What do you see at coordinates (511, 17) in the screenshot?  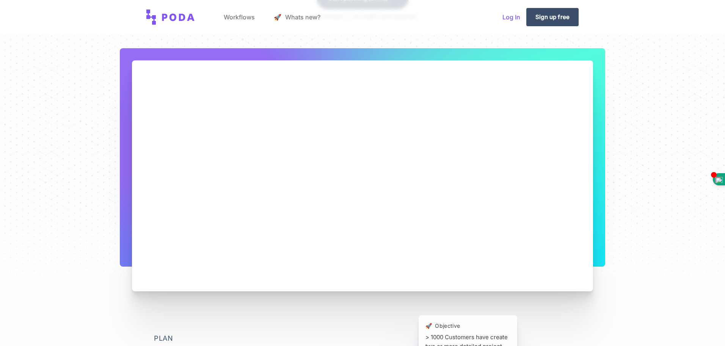 I see `a: Log In` at bounding box center [511, 17].